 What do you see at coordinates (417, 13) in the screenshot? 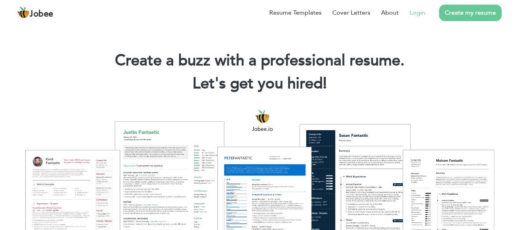
I see `a: Login` at bounding box center [417, 13].